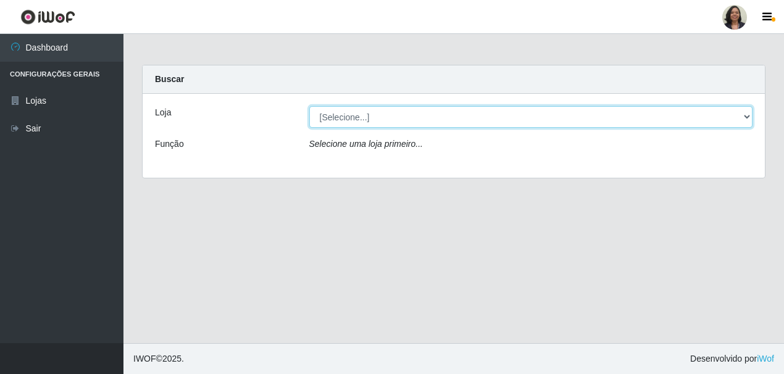  I want to click on img: CoreUI Logo, so click(48, 17).